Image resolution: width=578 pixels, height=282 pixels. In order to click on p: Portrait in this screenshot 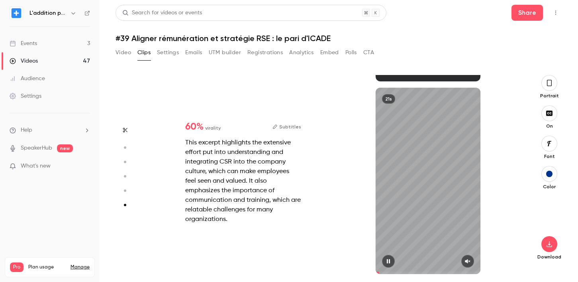, I will do `click(550, 96)`.